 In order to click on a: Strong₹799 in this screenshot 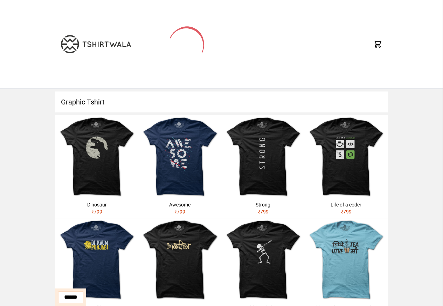, I will do `click(263, 167)`.